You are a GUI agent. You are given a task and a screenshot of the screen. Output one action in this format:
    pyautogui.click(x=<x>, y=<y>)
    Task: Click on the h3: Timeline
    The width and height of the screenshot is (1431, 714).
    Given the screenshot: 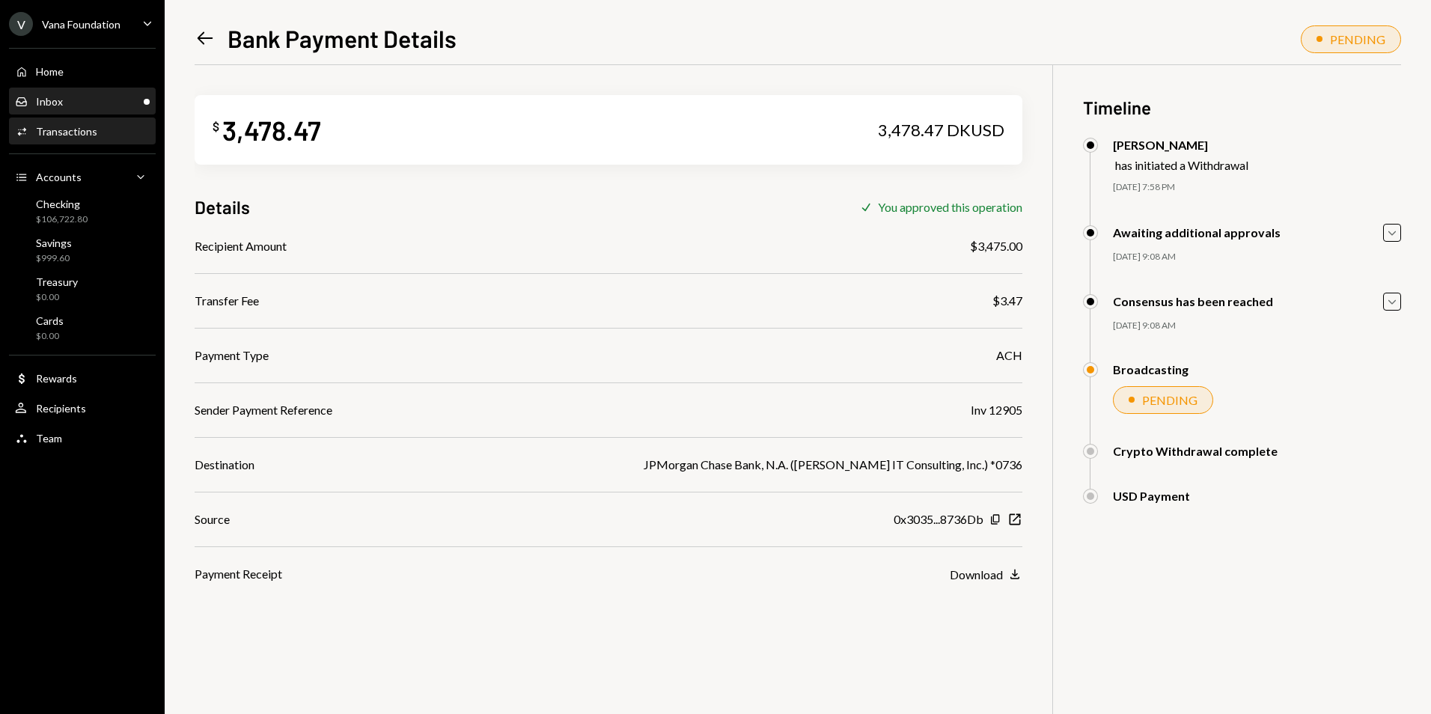 What is the action you would take?
    pyautogui.click(x=1241, y=107)
    